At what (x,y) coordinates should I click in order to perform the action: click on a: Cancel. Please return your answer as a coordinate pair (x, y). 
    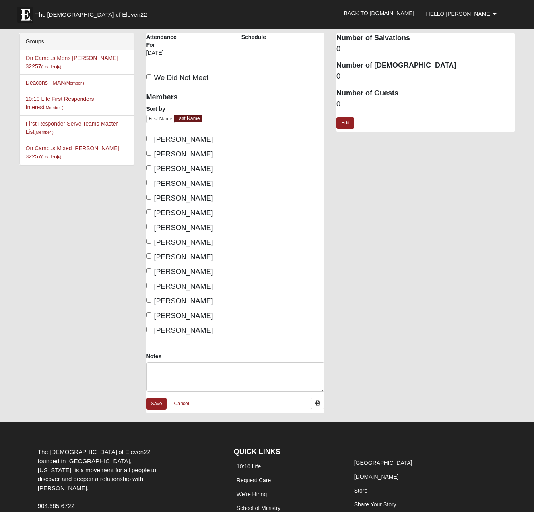
    Looking at the image, I should click on (181, 404).